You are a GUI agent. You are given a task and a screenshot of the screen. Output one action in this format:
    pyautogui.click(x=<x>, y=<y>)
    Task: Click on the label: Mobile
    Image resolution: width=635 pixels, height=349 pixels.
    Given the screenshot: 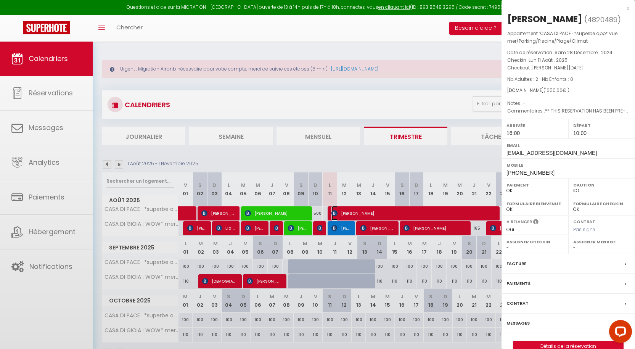 What is the action you would take?
    pyautogui.click(x=569, y=165)
    